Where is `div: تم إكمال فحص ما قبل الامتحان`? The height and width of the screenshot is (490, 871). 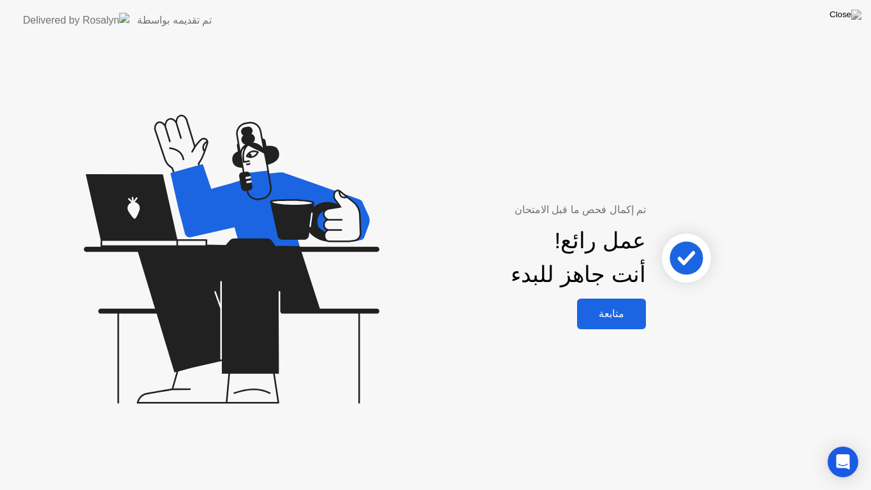
div: تم إكمال فحص ما قبل الامتحان is located at coordinates (514, 210).